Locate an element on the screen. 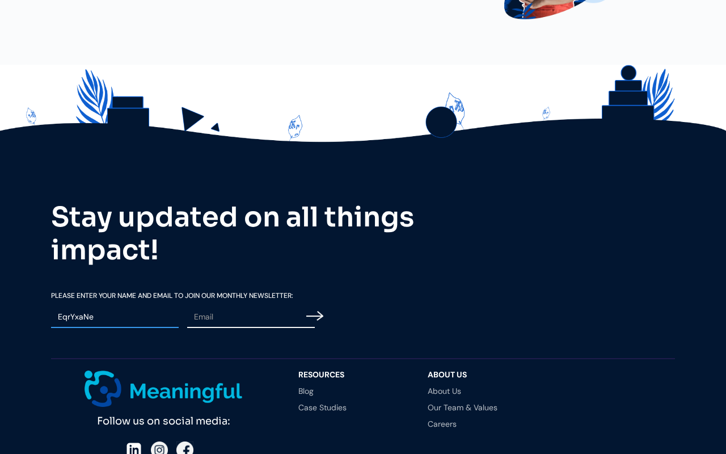 This screenshot has width=726, height=454. input: Email is located at coordinates (251, 317).